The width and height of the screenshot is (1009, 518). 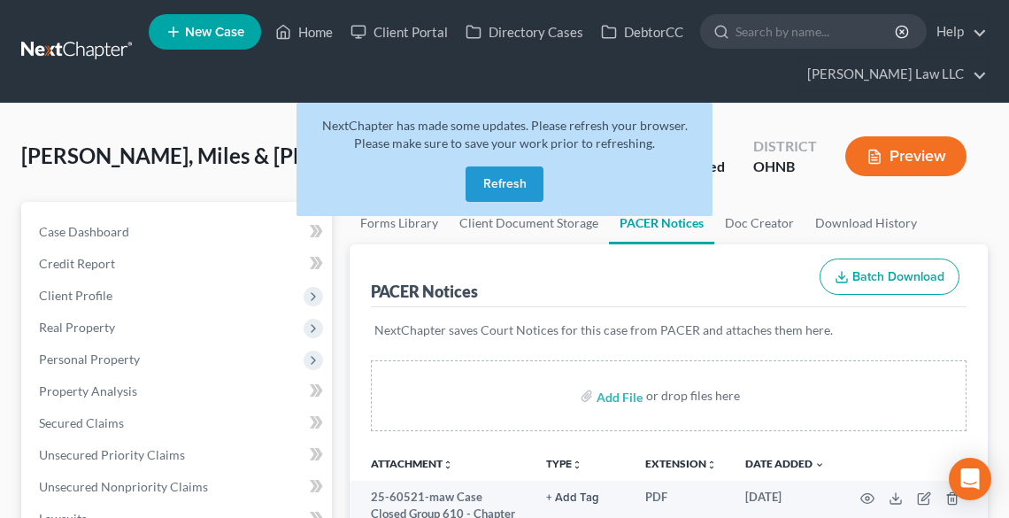 I want to click on a: Home, so click(x=303, y=32).